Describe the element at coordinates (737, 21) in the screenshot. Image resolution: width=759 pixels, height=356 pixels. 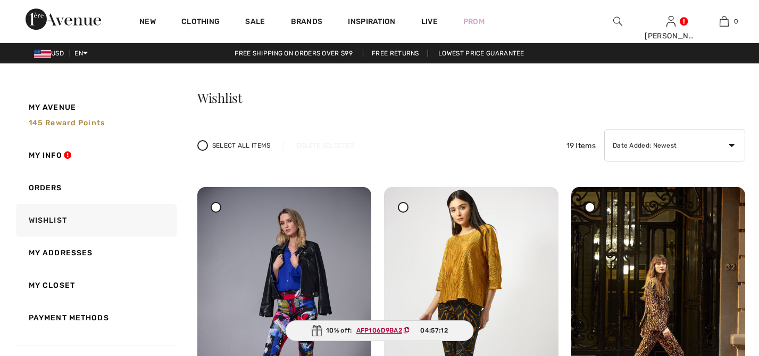
I see `span: 0` at that location.